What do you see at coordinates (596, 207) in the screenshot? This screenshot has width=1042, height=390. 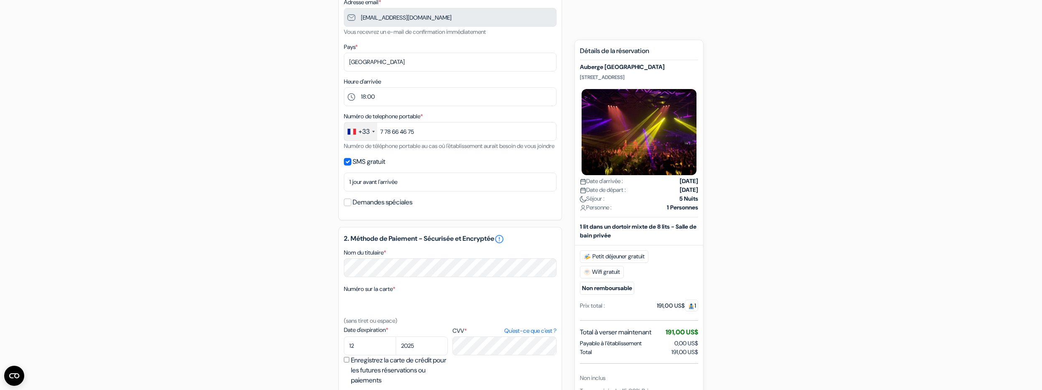 I see `span: Personne :` at bounding box center [596, 207].